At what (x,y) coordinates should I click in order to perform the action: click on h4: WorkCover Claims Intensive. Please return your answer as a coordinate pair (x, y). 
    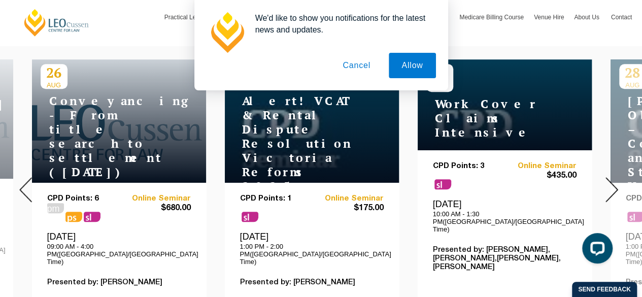
    Looking at the image, I should click on (490, 118).